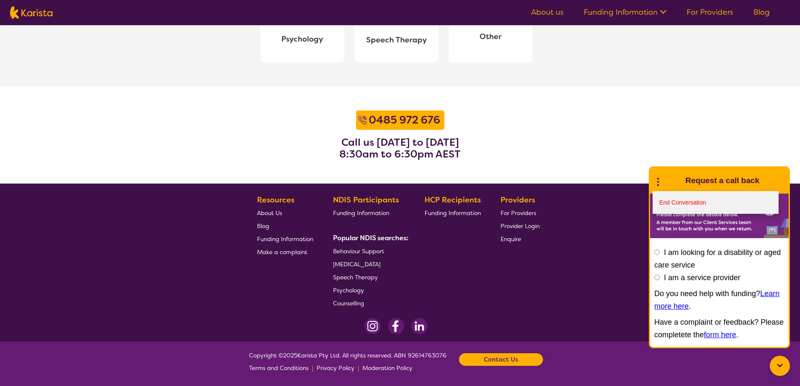 This screenshot has height=386, width=800. I want to click on span: Privacy Policy, so click(336, 368).